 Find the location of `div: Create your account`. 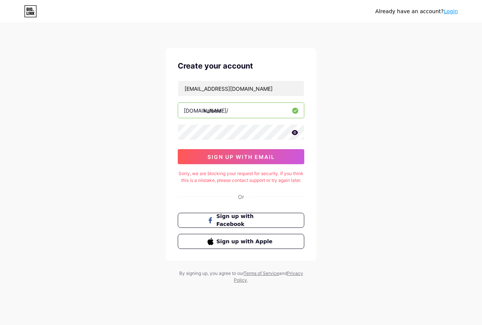

div: Create your account is located at coordinates (241, 66).